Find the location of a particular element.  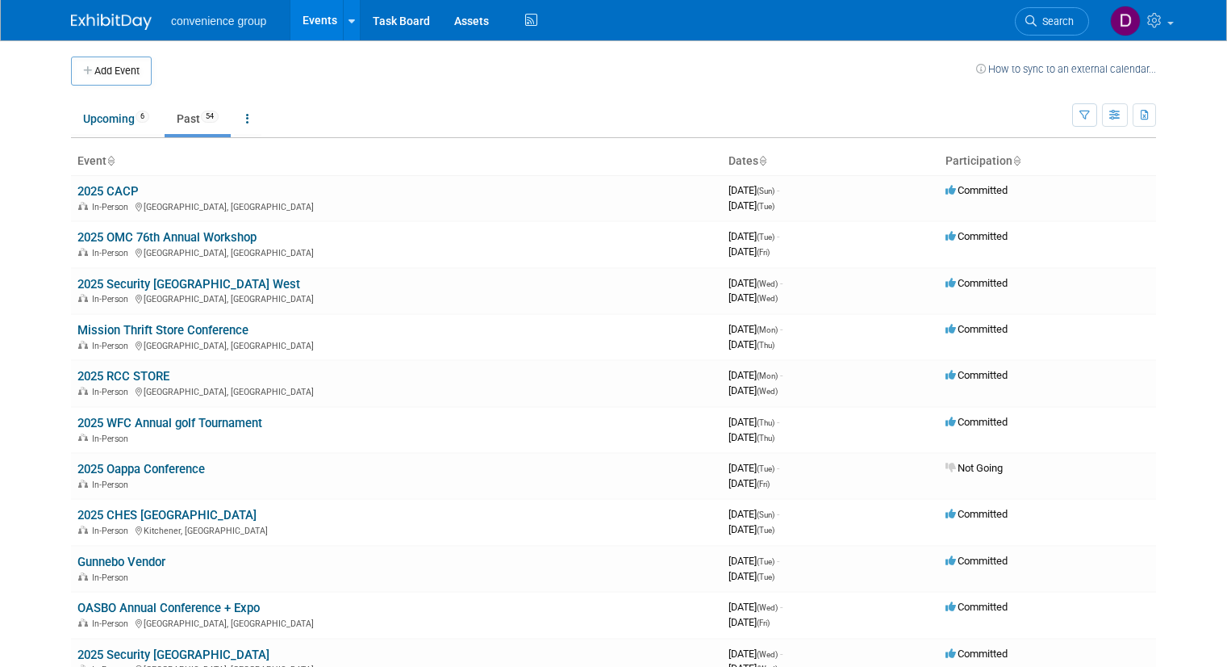

a: Gunnebo Vendor is located at coordinates (121, 562).